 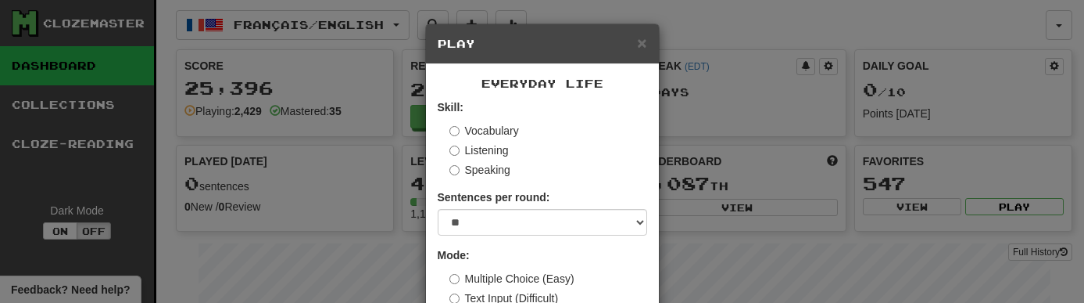 I want to click on input: Speaking, so click(x=454, y=170).